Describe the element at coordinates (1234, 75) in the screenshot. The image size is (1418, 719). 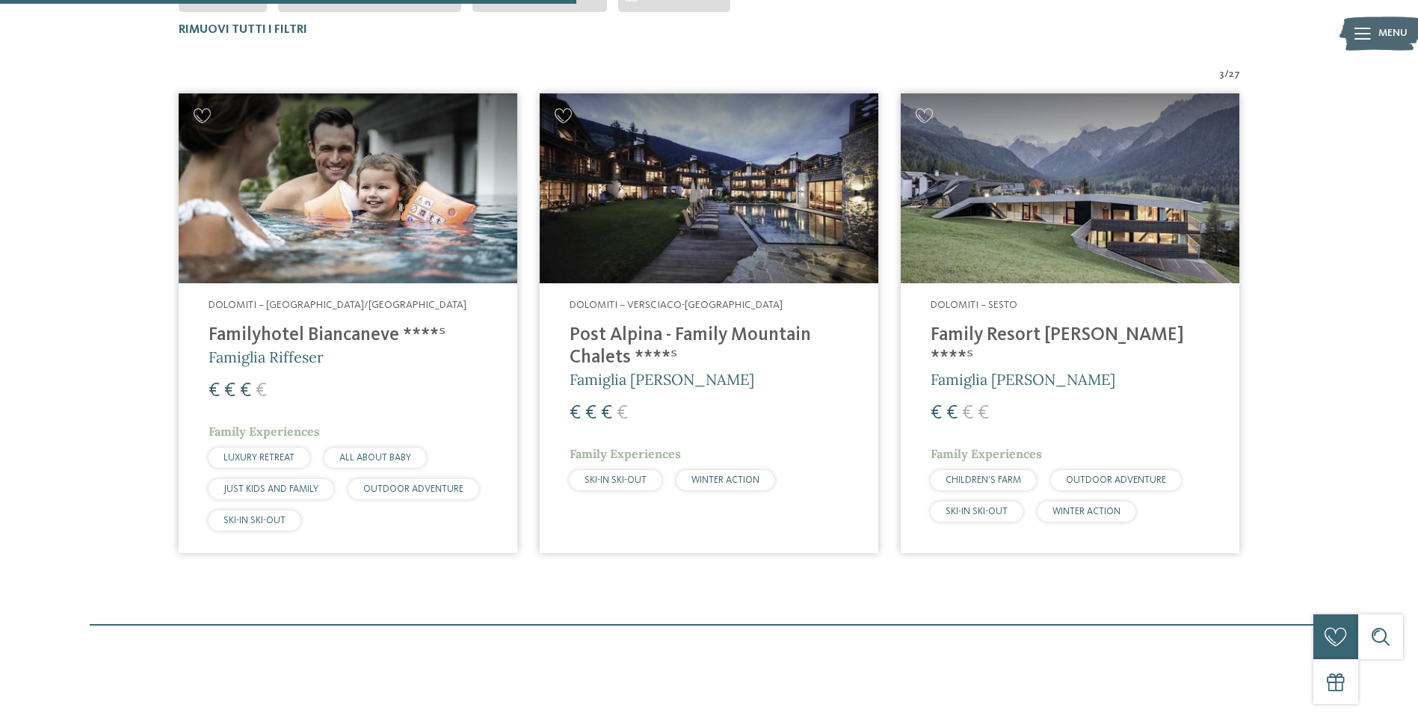
I see `span: 27` at that location.